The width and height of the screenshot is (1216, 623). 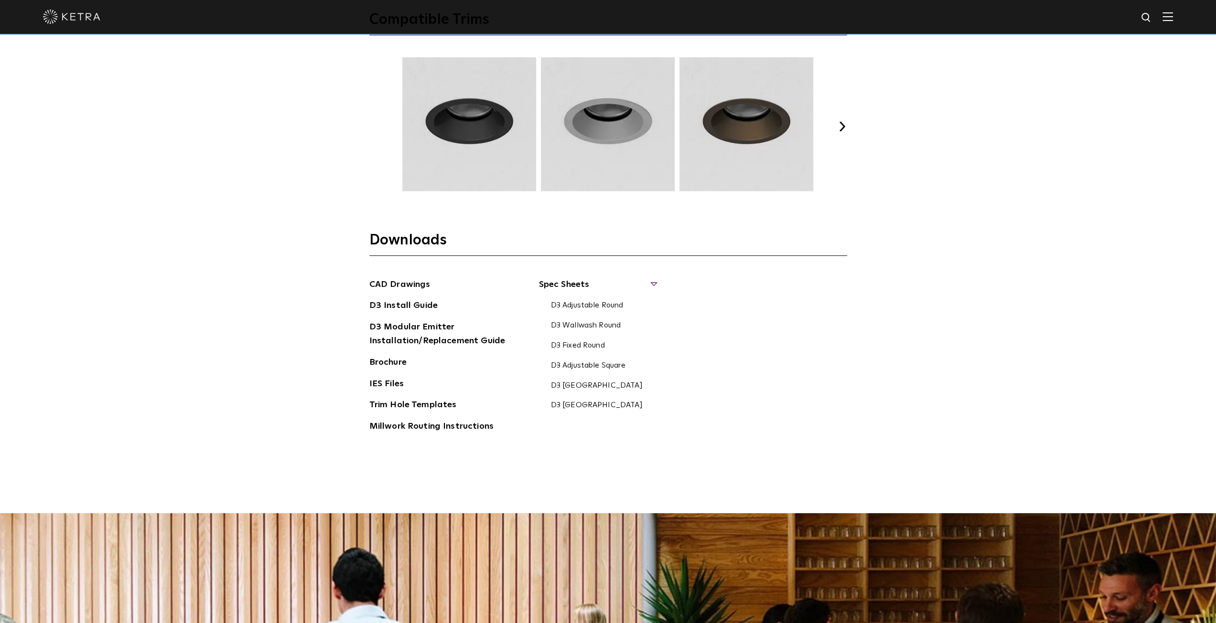 What do you see at coordinates (72, 17) in the screenshot?
I see `img: ketra-logo-2019-white` at bounding box center [72, 17].